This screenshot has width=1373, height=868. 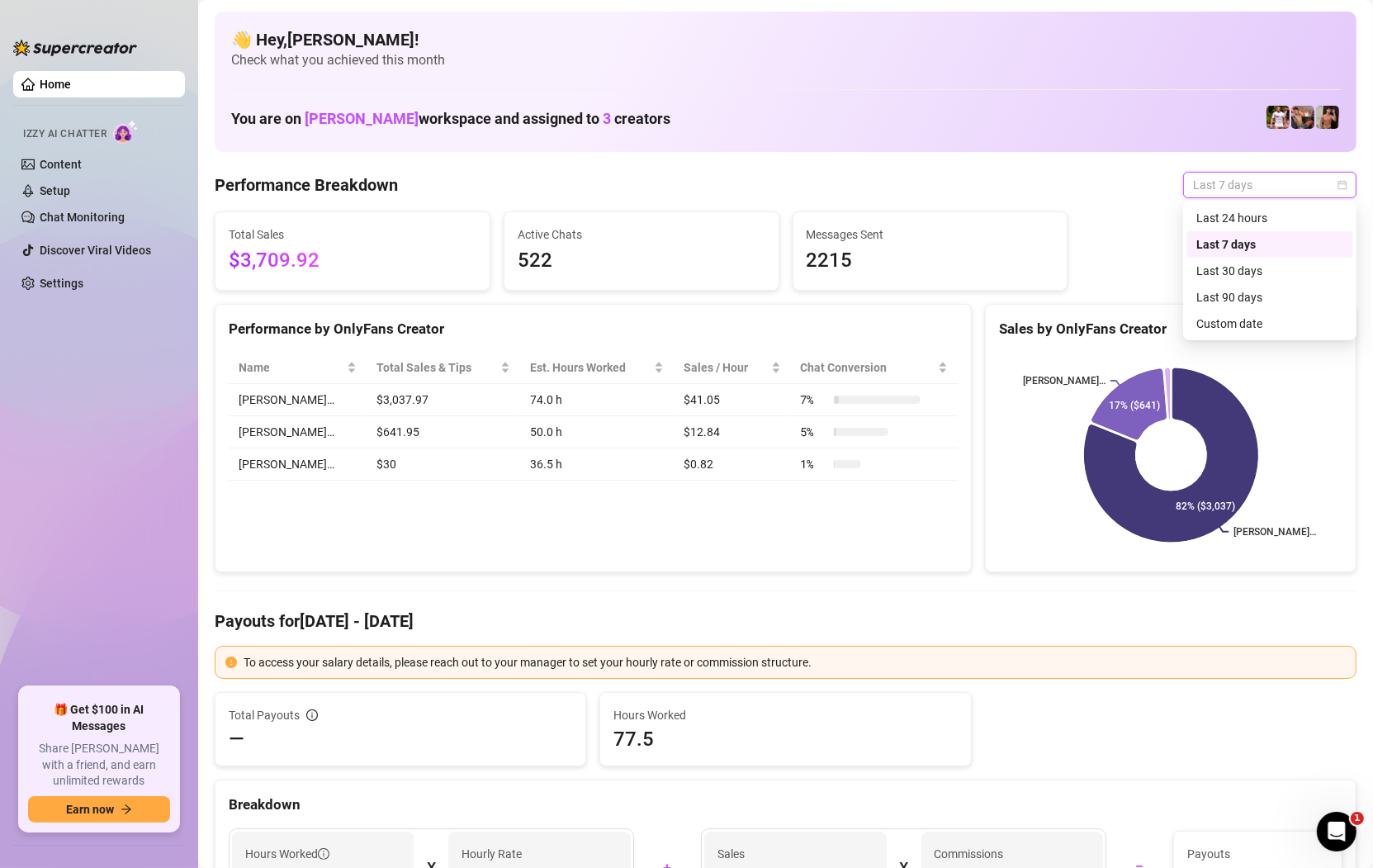 What do you see at coordinates (868, 367) in the screenshot?
I see `span: Chat Conversion` at bounding box center [868, 367].